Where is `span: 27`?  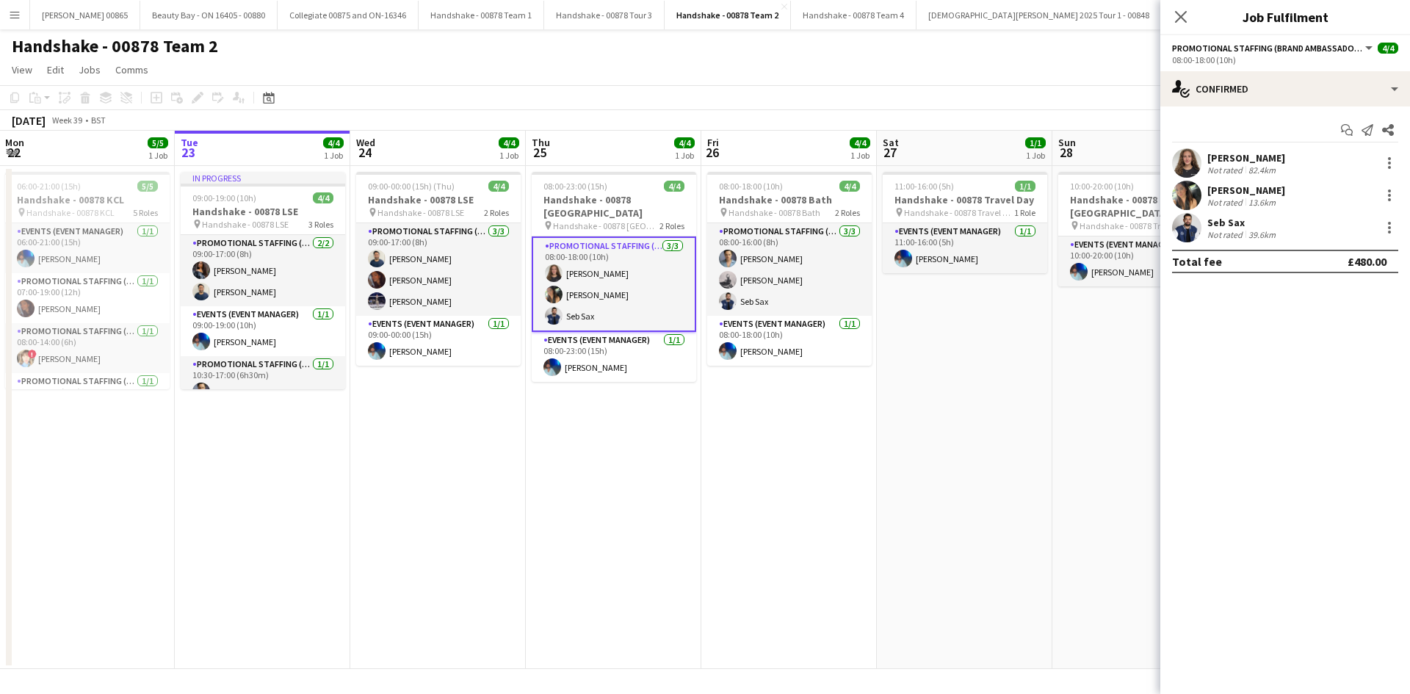 span: 27 is located at coordinates (890, 152).